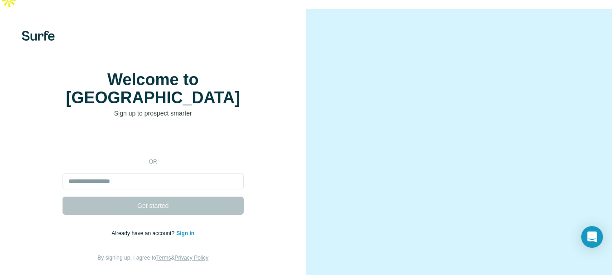  What do you see at coordinates (185, 233) in the screenshot?
I see `a: Sign in` at bounding box center [185, 233].